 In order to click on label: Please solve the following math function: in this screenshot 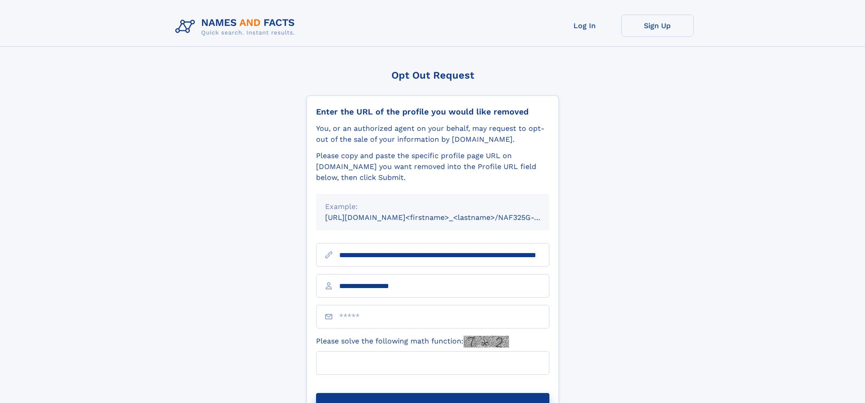, I will do `click(412, 341)`.